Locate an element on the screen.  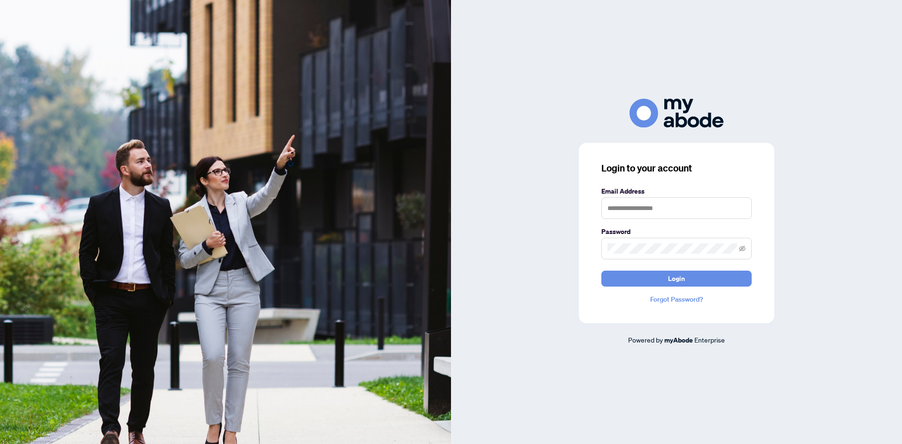
img: ma-logo is located at coordinates (676, 113).